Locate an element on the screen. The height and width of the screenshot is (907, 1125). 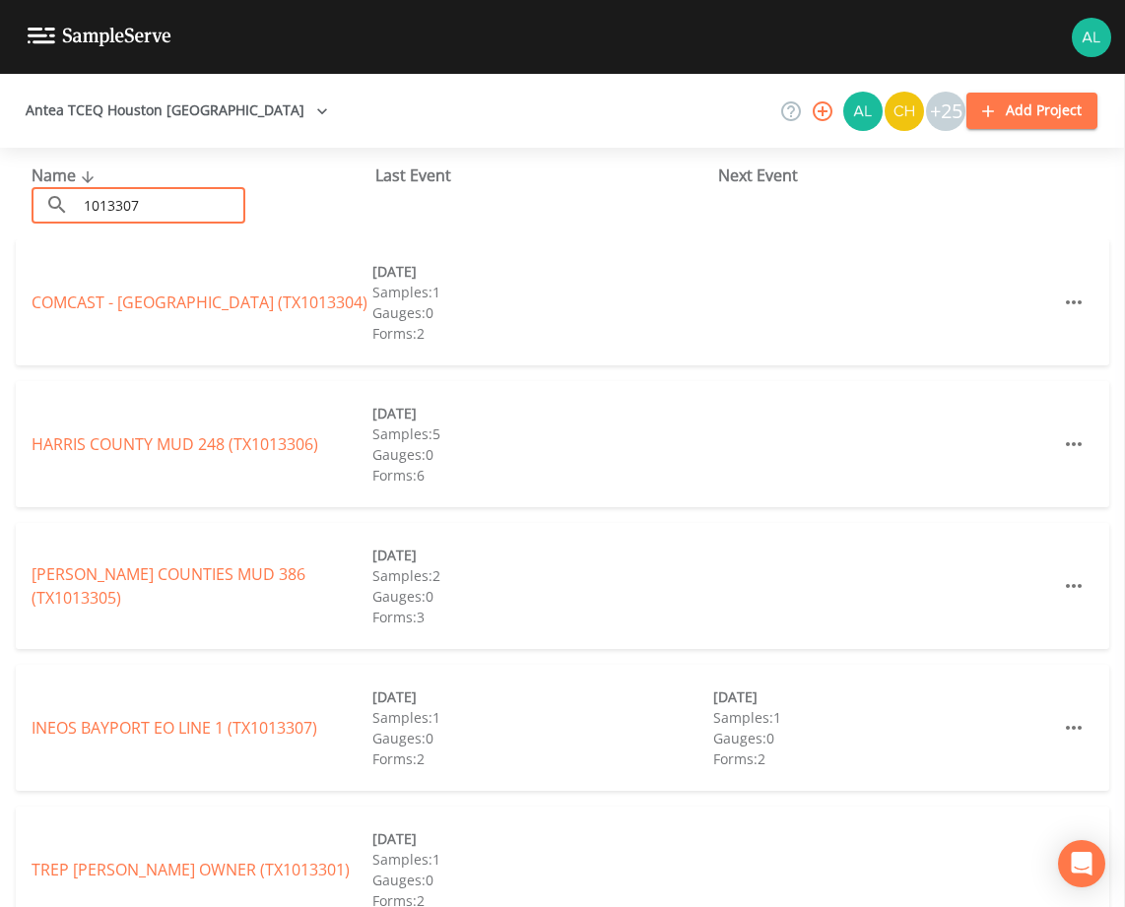
img: c74b8b8b1c7a9d34f67c5e0ca157ed15 is located at coordinates (904, 111).